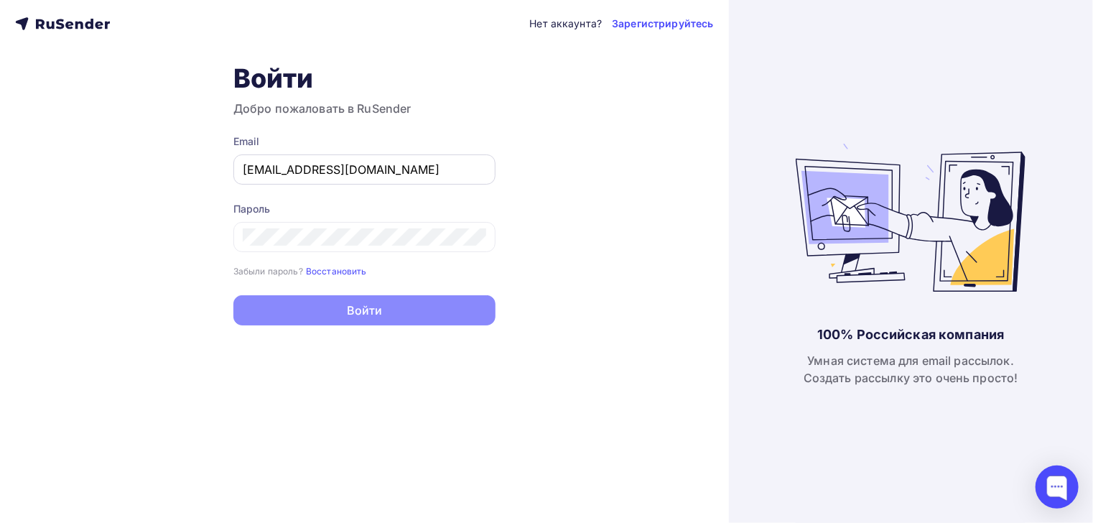  What do you see at coordinates (364, 141) in the screenshot?
I see `div: Email` at bounding box center [364, 141].